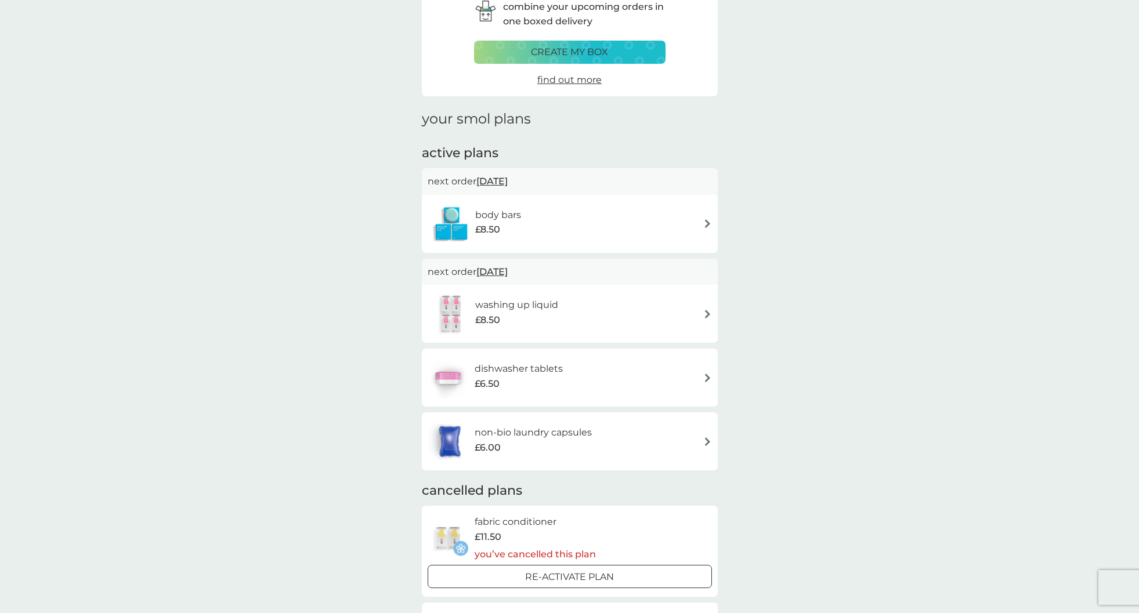 This screenshot has width=1139, height=613. What do you see at coordinates (569, 577) in the screenshot?
I see `p: Re-activate Plan` at bounding box center [569, 577].